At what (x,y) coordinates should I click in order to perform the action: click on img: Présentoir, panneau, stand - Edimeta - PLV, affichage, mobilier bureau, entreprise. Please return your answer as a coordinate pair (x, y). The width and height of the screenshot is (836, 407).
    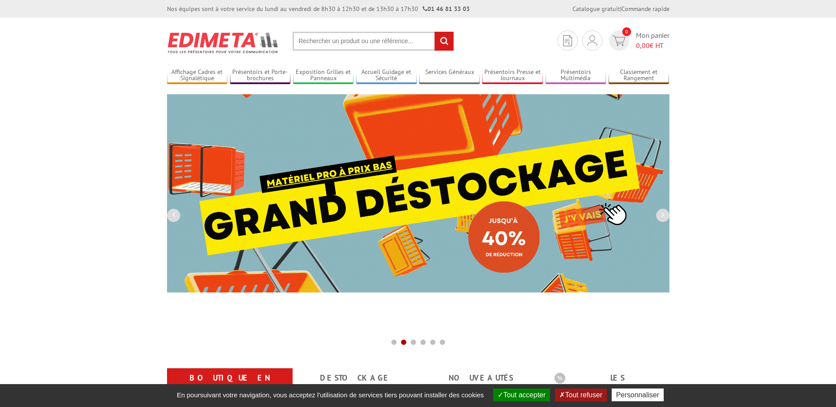
    Looking at the image, I should click on (223, 43).